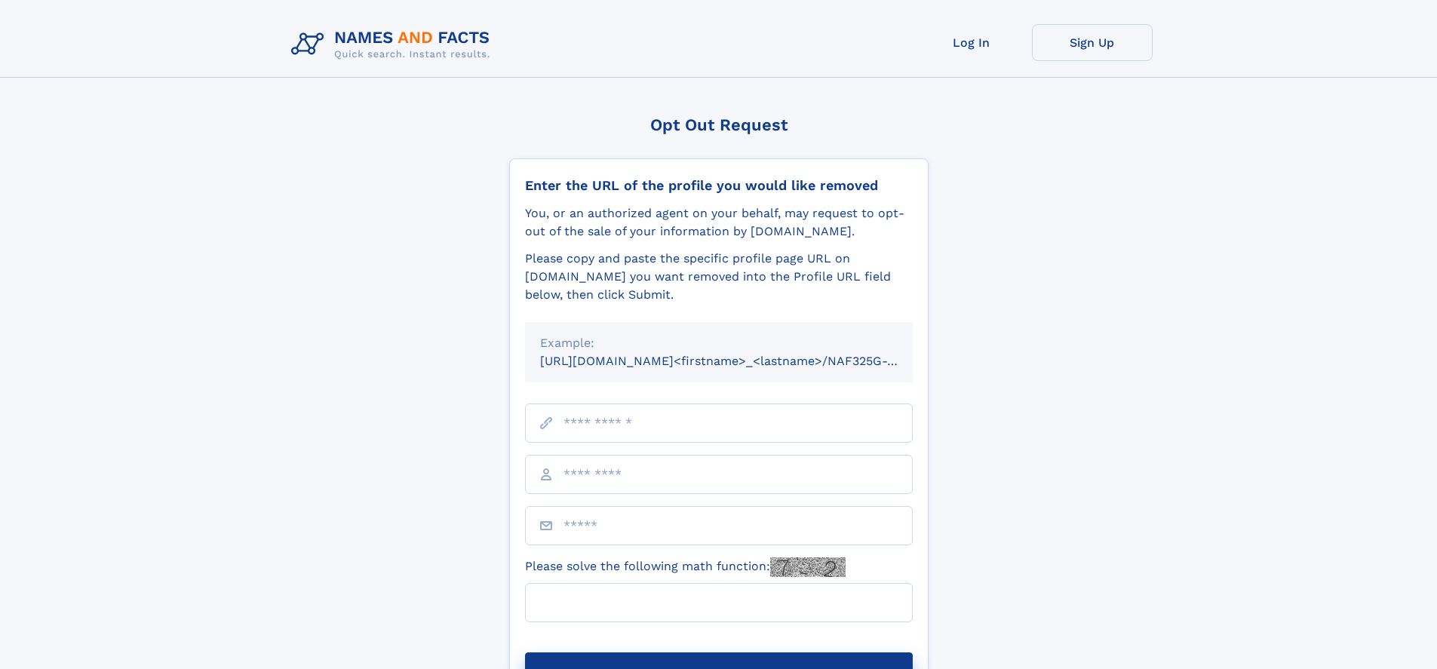 Image resolution: width=1437 pixels, height=669 pixels. I want to click on a: Log In, so click(972, 42).